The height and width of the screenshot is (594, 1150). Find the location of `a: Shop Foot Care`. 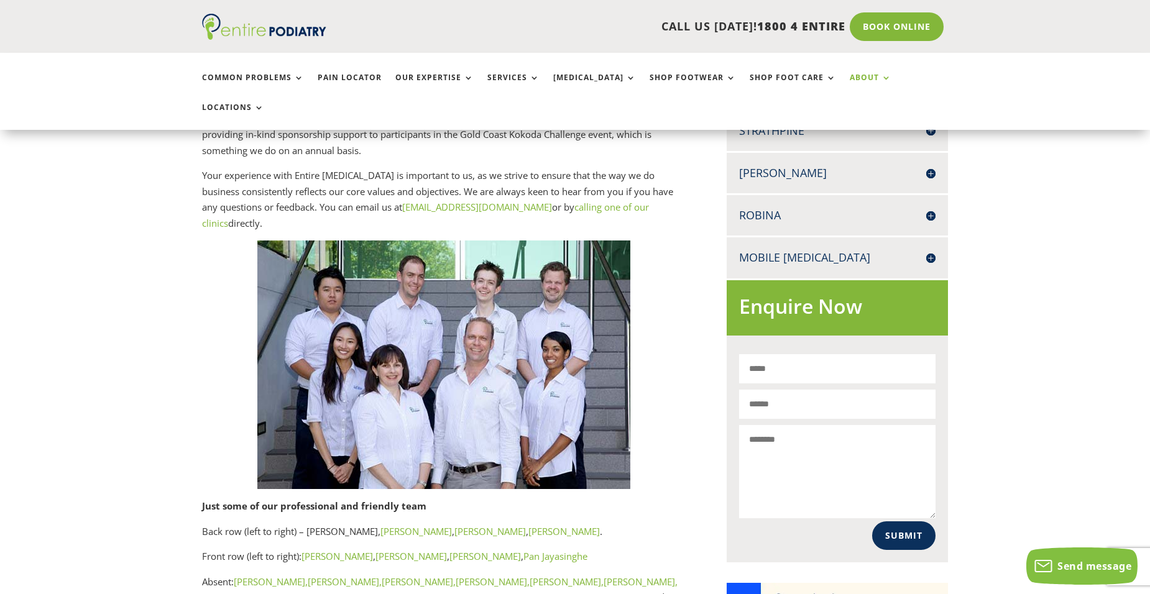

a: Shop Foot Care is located at coordinates (793, 86).